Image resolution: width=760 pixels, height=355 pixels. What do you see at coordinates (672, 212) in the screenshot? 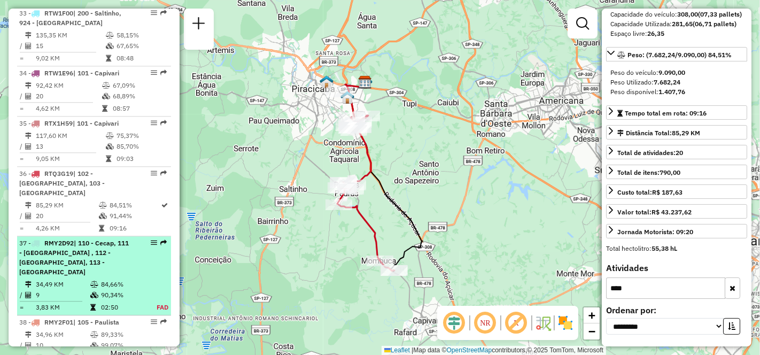
I see `strong: R$ 43.237,62` at bounding box center [672, 212].